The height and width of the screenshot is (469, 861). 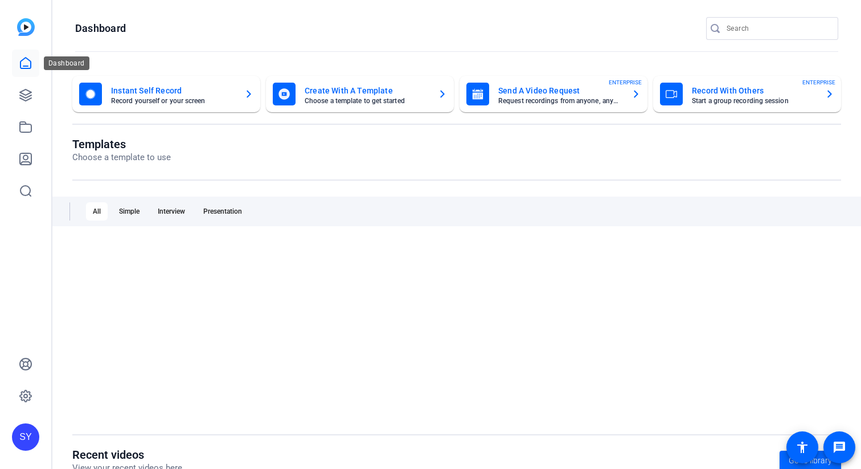 I want to click on input: Search, so click(x=778, y=28).